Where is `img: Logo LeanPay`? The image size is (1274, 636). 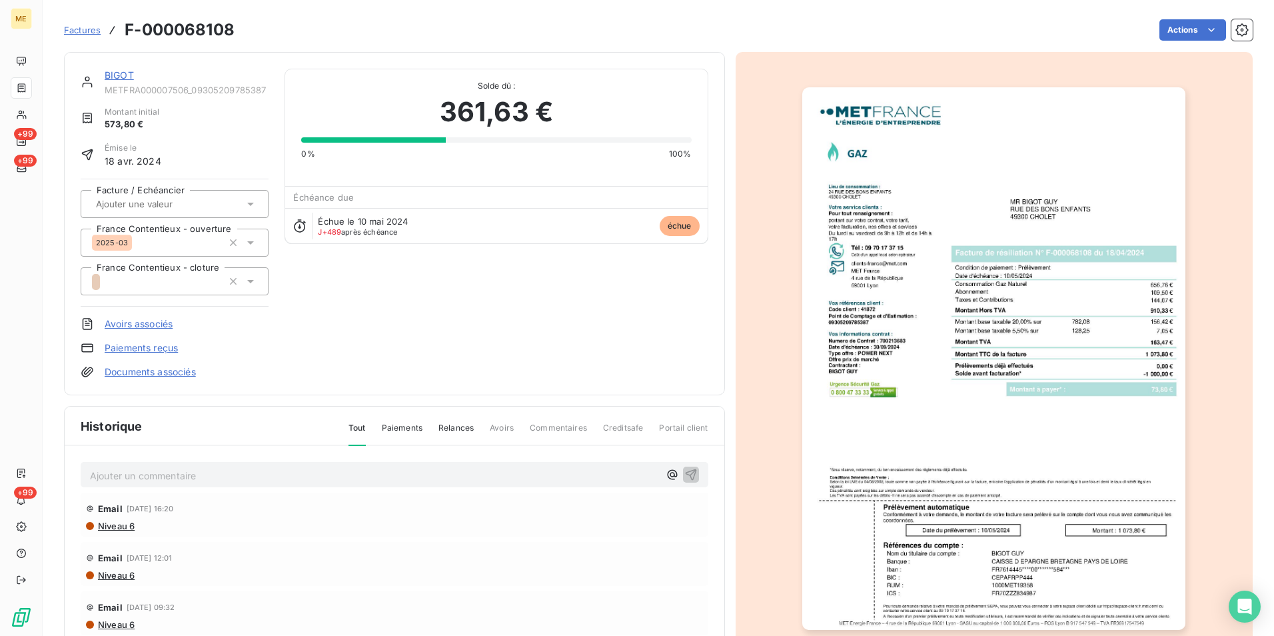
img: Logo LeanPay is located at coordinates (21, 617).